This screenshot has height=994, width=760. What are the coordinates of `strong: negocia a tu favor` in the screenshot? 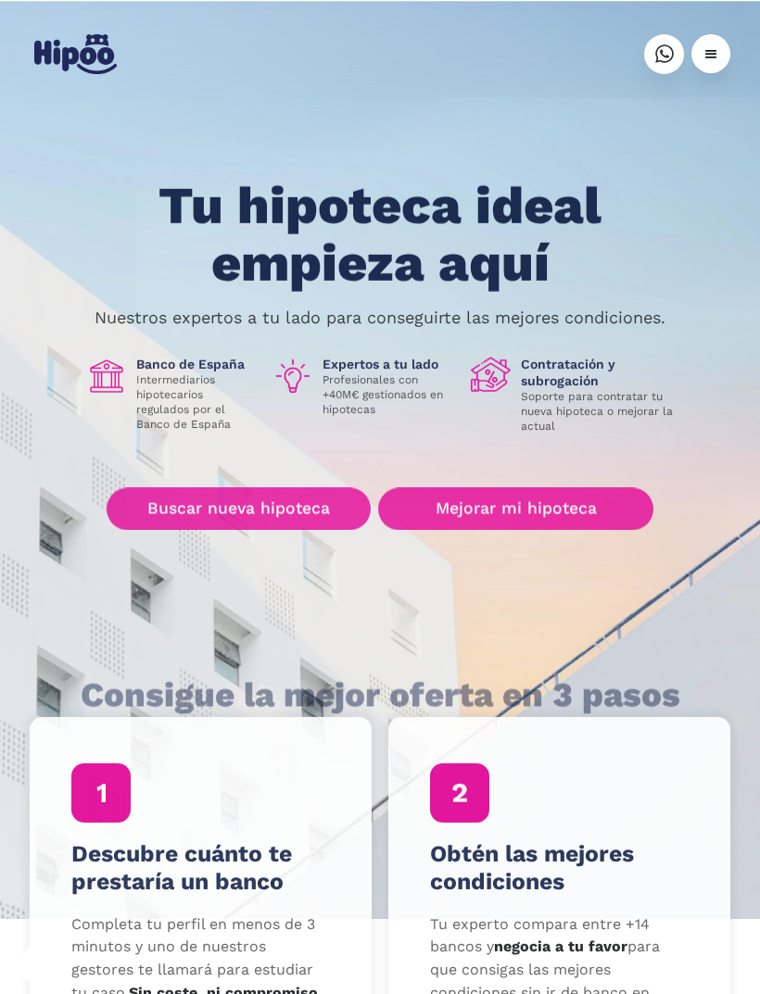 It's located at (561, 946).